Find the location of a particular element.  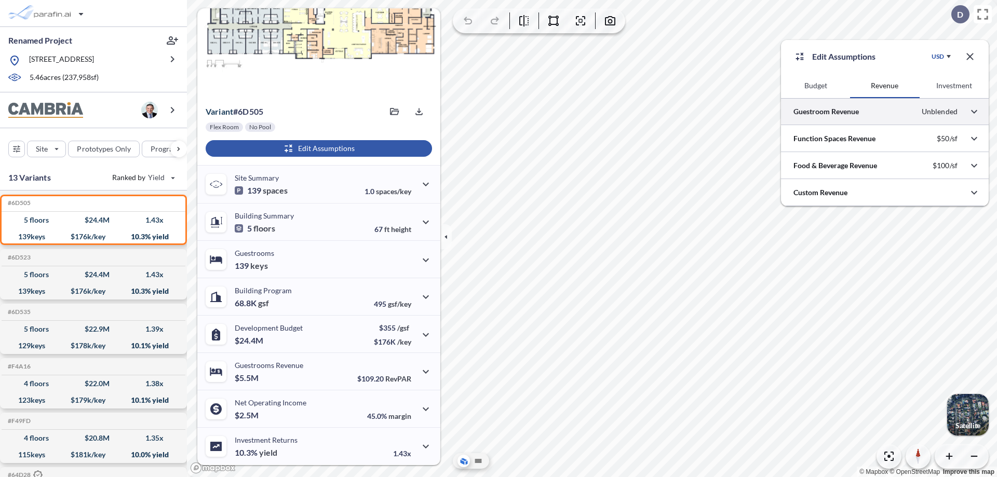

p: 68.8K is located at coordinates (252, 303).